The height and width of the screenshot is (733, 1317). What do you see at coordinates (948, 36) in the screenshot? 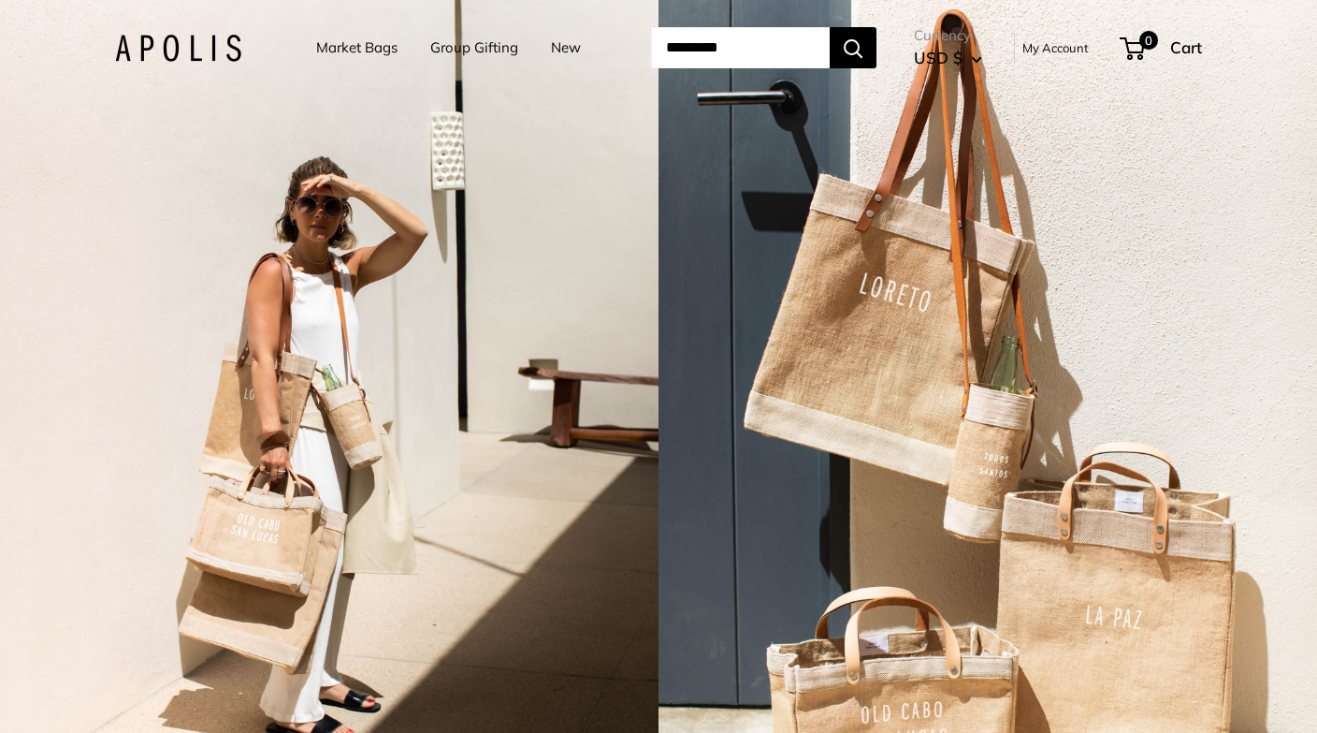
I see `span: Currency` at bounding box center [948, 36].